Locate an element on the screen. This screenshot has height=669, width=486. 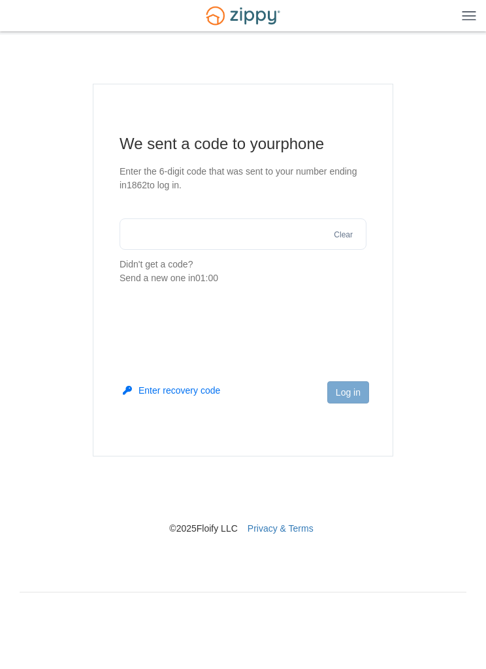
button: Log in is located at coordinates (349, 392).